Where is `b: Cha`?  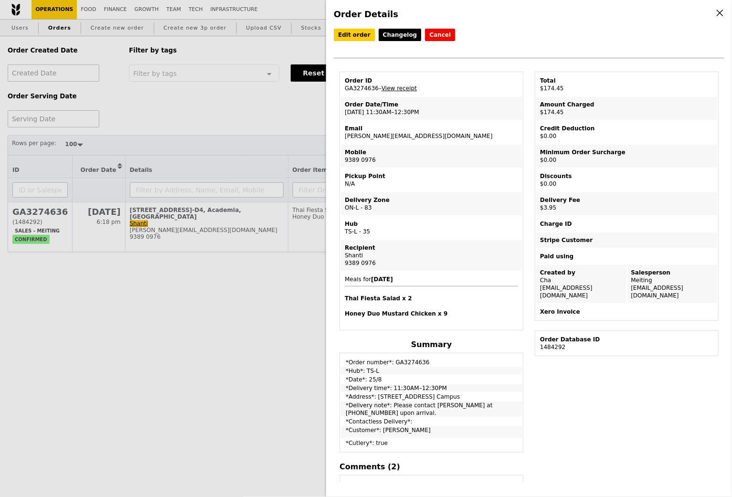
b: Cha is located at coordinates (351, 484).